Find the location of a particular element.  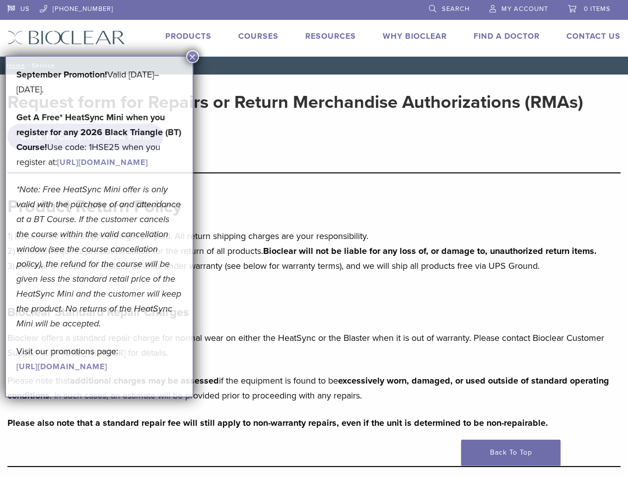

em: *Note: Free HeatSync Mini offer is only valid with the purchase of and attendance at a BT Course.... is located at coordinates (99, 256).